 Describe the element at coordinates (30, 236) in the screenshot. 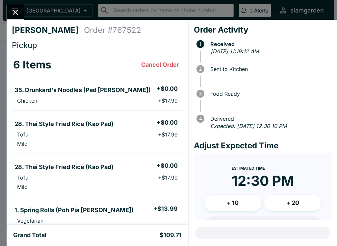

I see `h5: Grand Total` at that location.